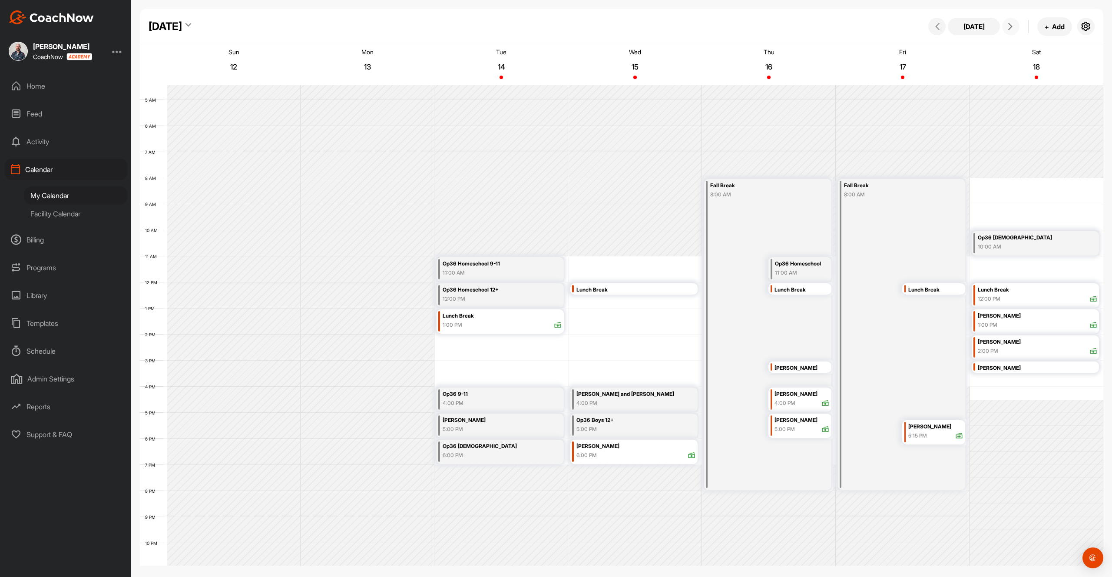 This screenshot has width=1112, height=577. I want to click on p: 13, so click(368, 67).